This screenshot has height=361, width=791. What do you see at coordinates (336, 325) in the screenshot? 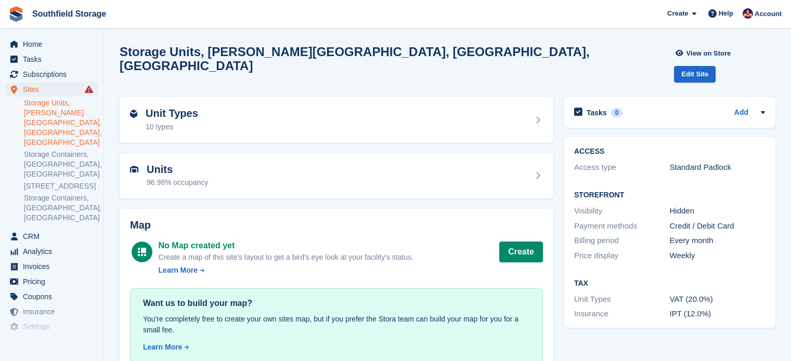
I see `div: You're completely free to create your own sites map, but if you prefer the Stora team can build y...` at bounding box center [336, 325].